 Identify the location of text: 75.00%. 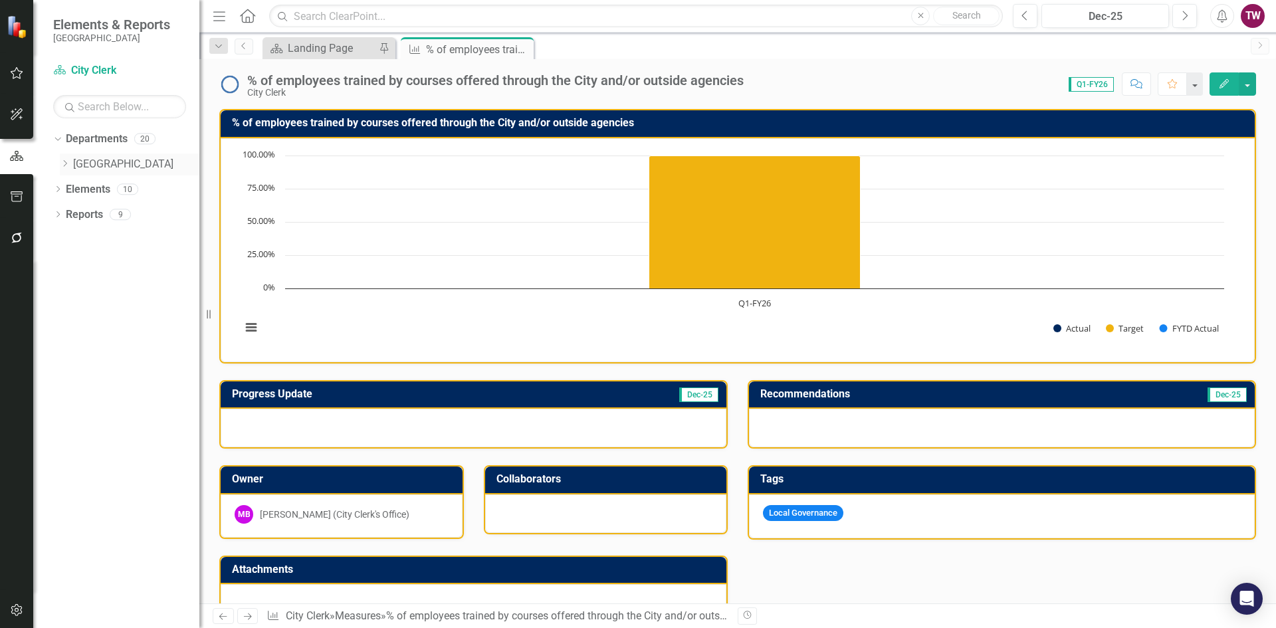
(261, 187).